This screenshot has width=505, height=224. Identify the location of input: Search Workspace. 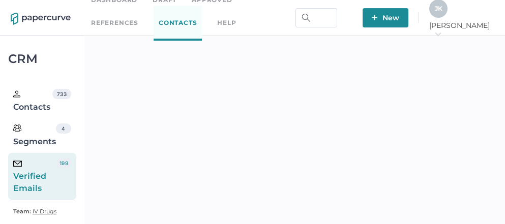
(316, 18).